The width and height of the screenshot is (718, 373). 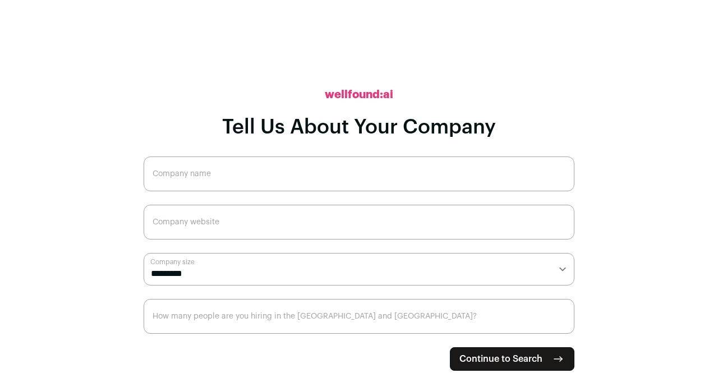 I want to click on h1: Tell Us About Your Company, so click(x=359, y=127).